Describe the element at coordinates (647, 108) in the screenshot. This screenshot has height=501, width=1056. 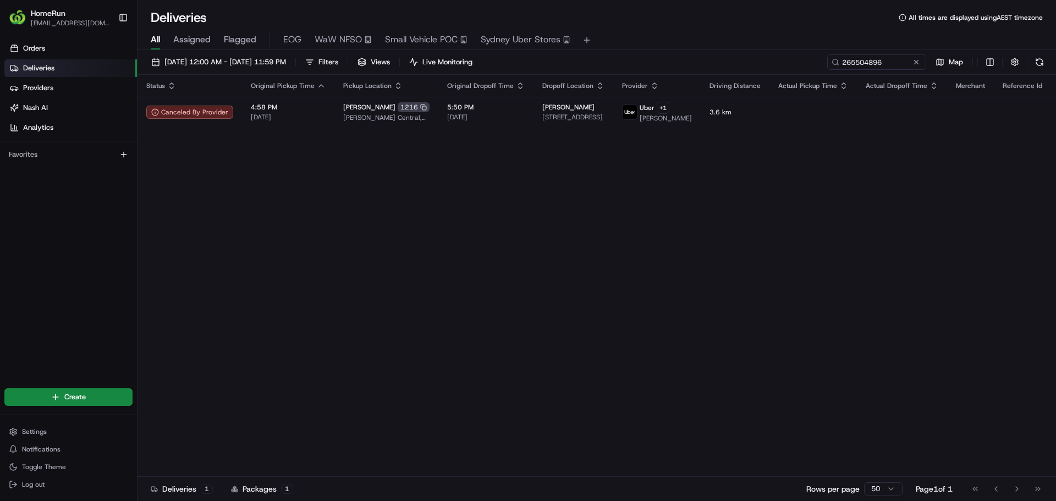
I see `span: Uber` at that location.